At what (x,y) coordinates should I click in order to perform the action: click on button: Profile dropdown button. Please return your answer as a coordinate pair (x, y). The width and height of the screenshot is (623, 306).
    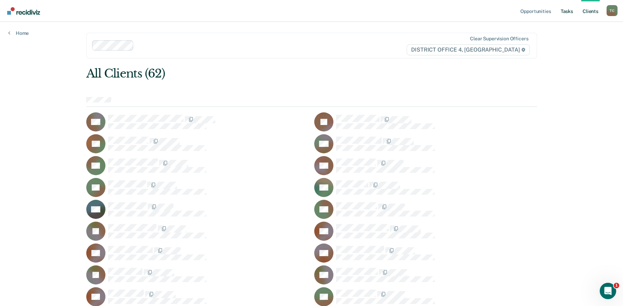
    Looking at the image, I should click on (612, 11).